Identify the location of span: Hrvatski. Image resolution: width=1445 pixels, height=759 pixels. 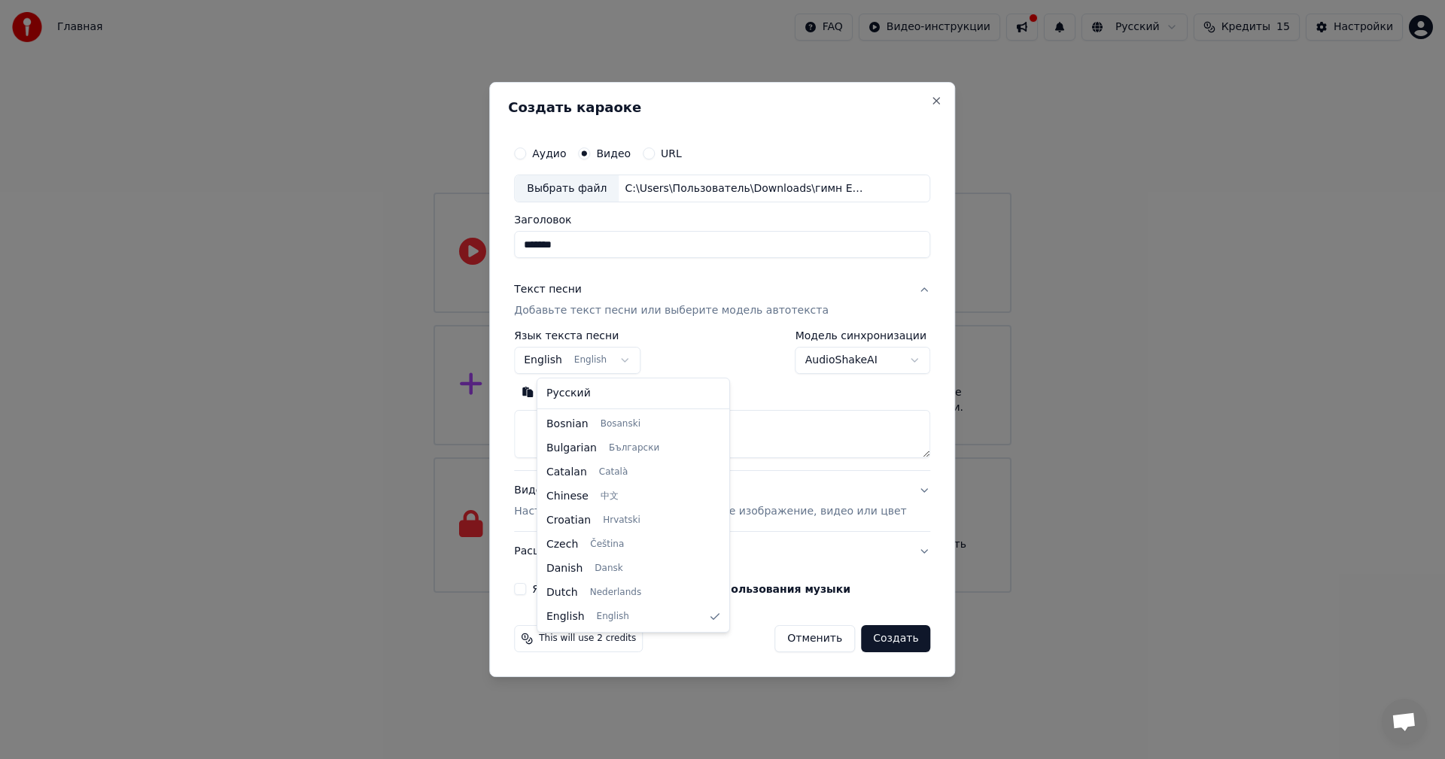
(621, 521).